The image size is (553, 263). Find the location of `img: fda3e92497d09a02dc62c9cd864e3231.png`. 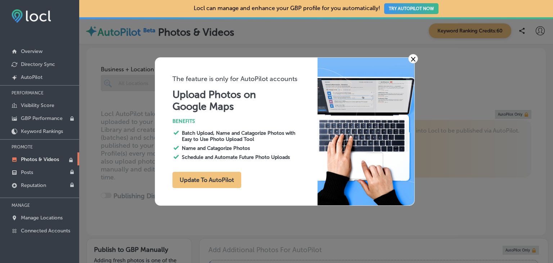

img: fda3e92497d09a02dc62c9cd864e3231.png is located at coordinates (31, 16).